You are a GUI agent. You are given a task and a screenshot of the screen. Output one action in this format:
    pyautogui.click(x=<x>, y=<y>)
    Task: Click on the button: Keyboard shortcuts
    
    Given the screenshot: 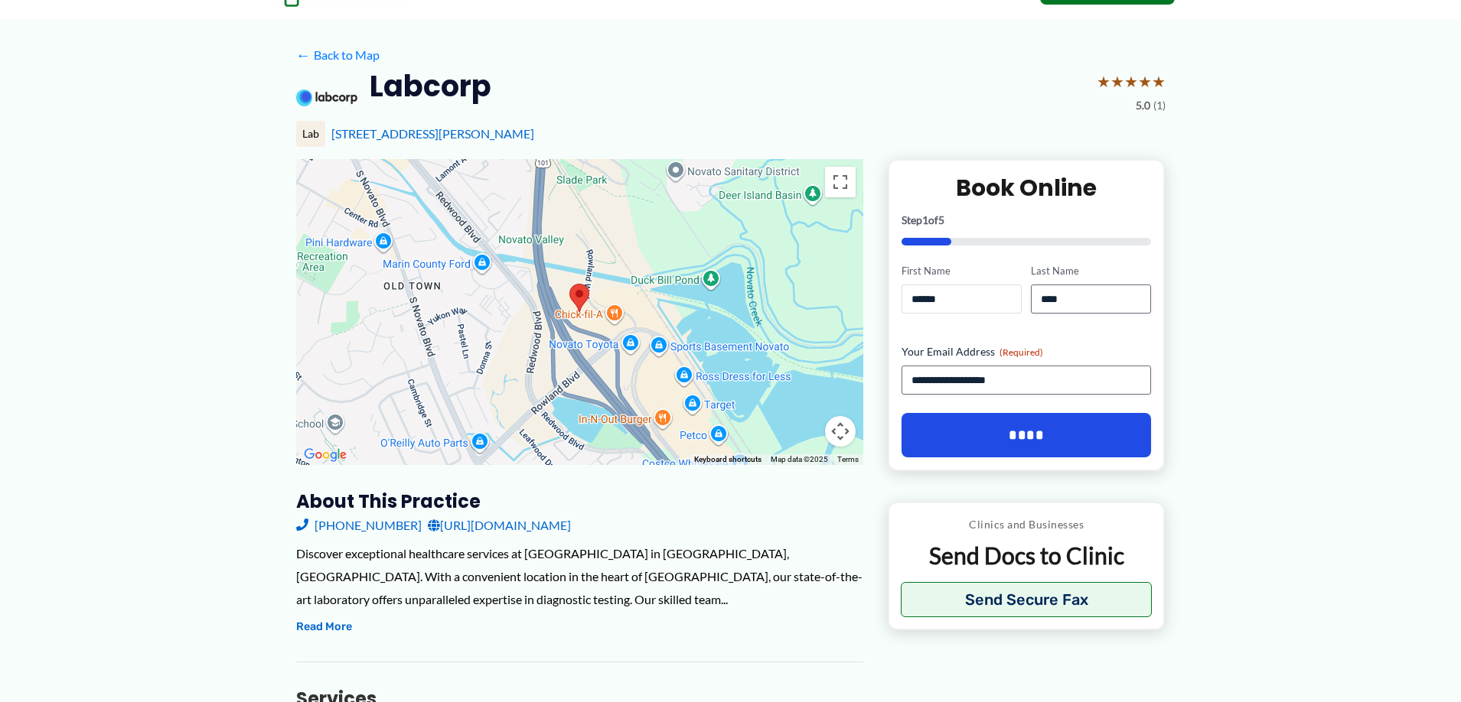 What is the action you would take?
    pyautogui.click(x=728, y=460)
    